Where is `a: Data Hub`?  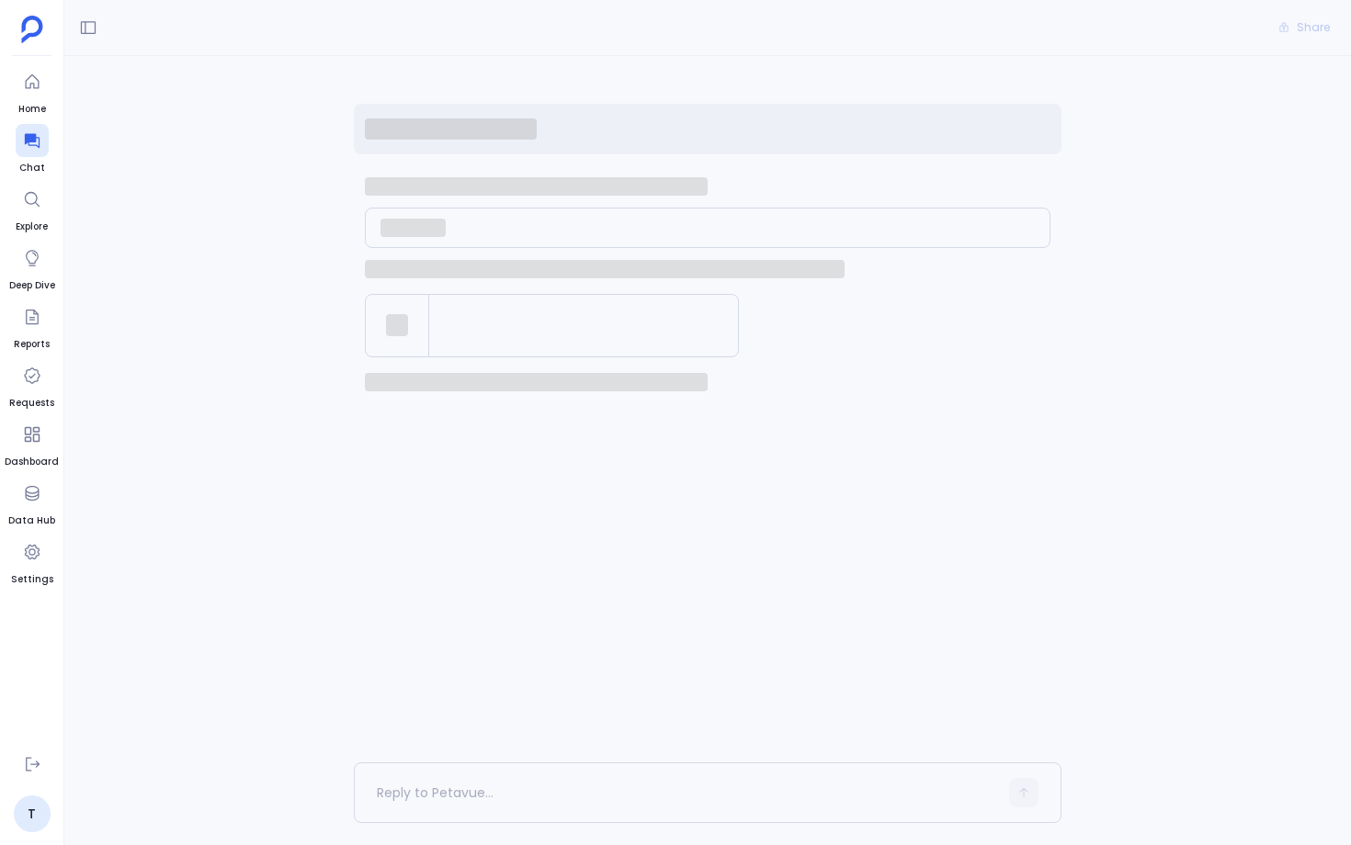
a: Data Hub is located at coordinates (31, 503).